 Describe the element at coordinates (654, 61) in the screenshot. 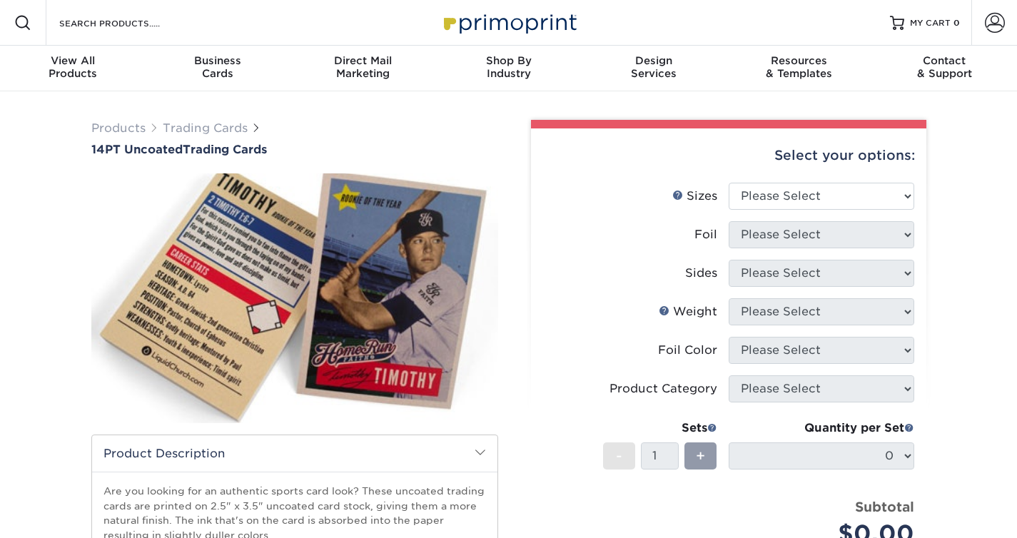

I see `span: Design` at that location.